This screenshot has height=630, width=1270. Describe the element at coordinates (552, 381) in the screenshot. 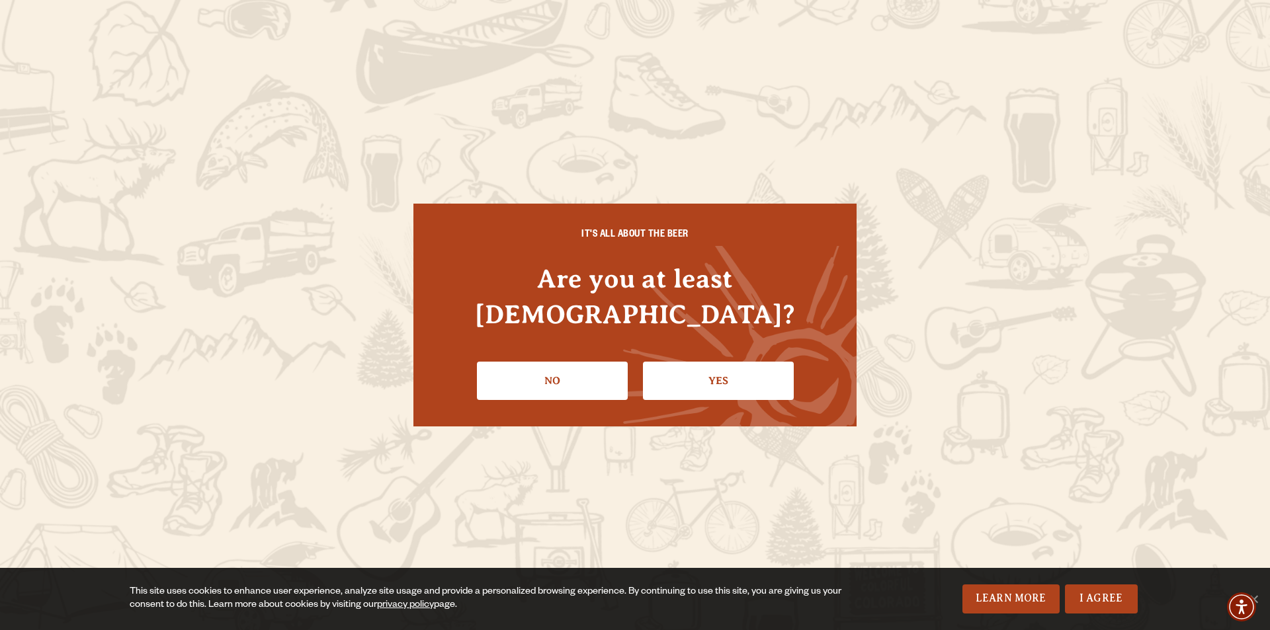

I see `a: No` at that location.